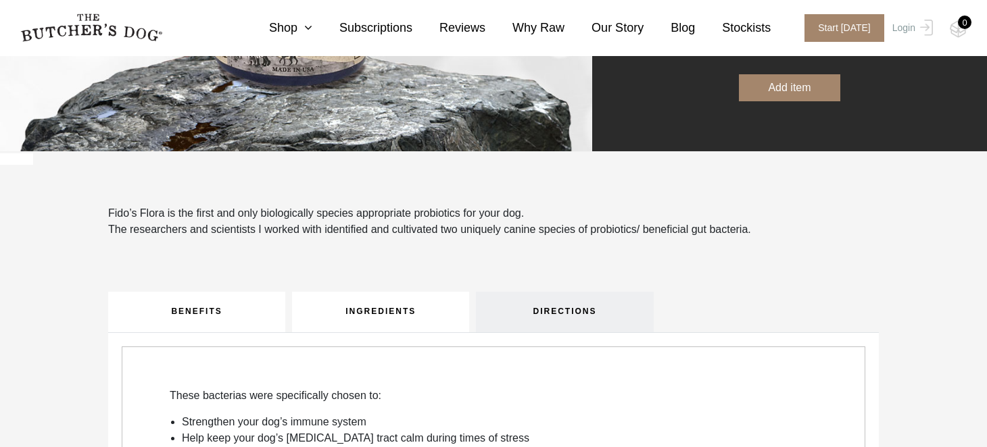 This screenshot has height=447, width=987. What do you see at coordinates (500, 396) in the screenshot?
I see `p: These bacterias were specifically chosen to:` at bounding box center [500, 396].